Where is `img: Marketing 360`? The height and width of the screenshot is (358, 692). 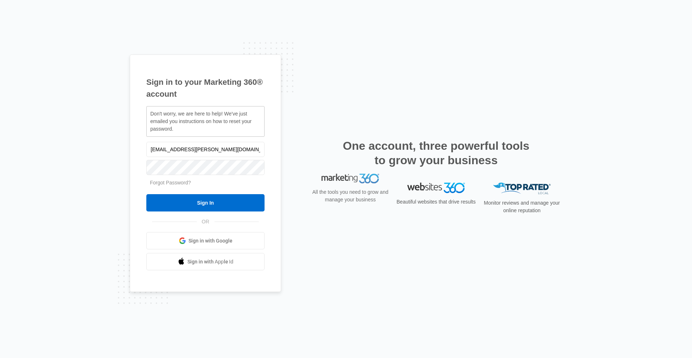
img: Marketing 360 is located at coordinates (350, 187).